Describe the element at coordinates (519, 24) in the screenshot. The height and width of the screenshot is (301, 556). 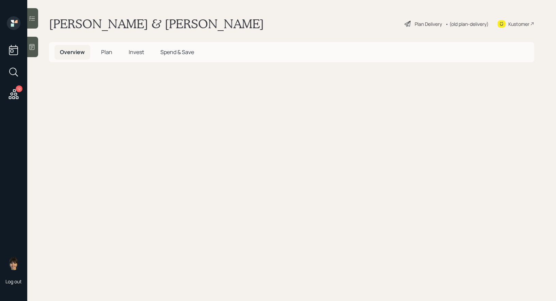
I see `div: Kustomer` at that location.